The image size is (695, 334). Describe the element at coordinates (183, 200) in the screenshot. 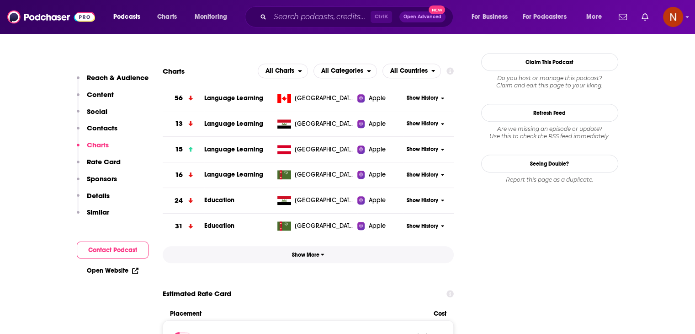

I see `a: 24` at that location.